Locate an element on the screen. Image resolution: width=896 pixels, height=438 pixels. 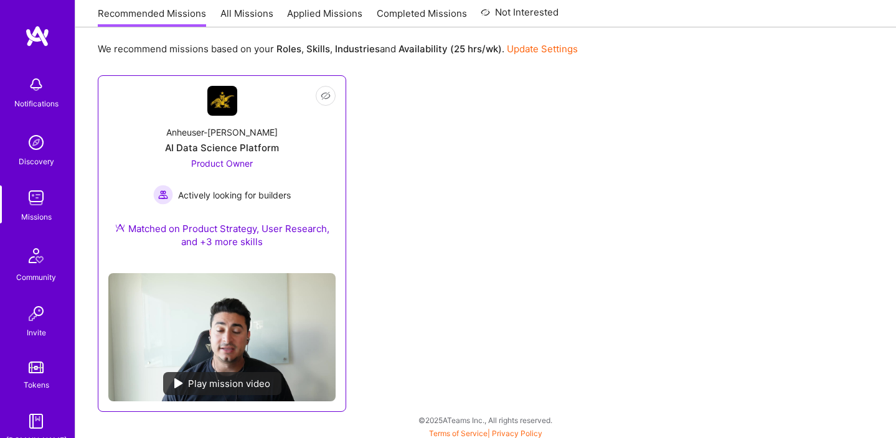
a: Terms of Service is located at coordinates (458, 433).